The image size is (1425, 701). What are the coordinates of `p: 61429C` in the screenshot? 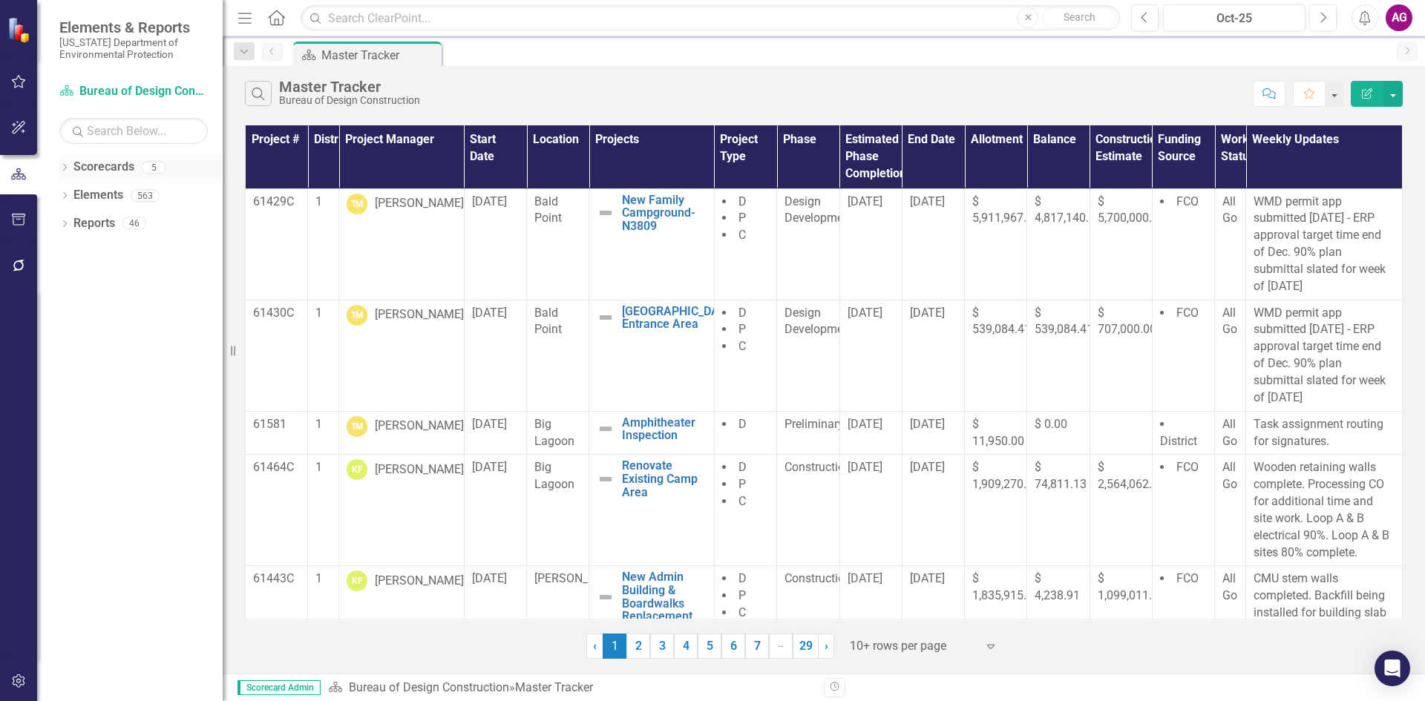 It's located at (276, 202).